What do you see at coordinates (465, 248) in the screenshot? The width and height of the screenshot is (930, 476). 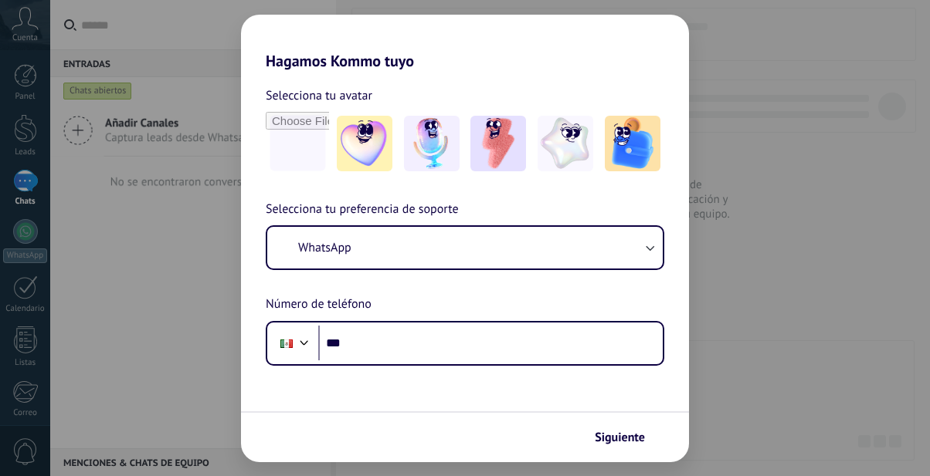 I see `button: WhatsApp` at bounding box center [465, 248].